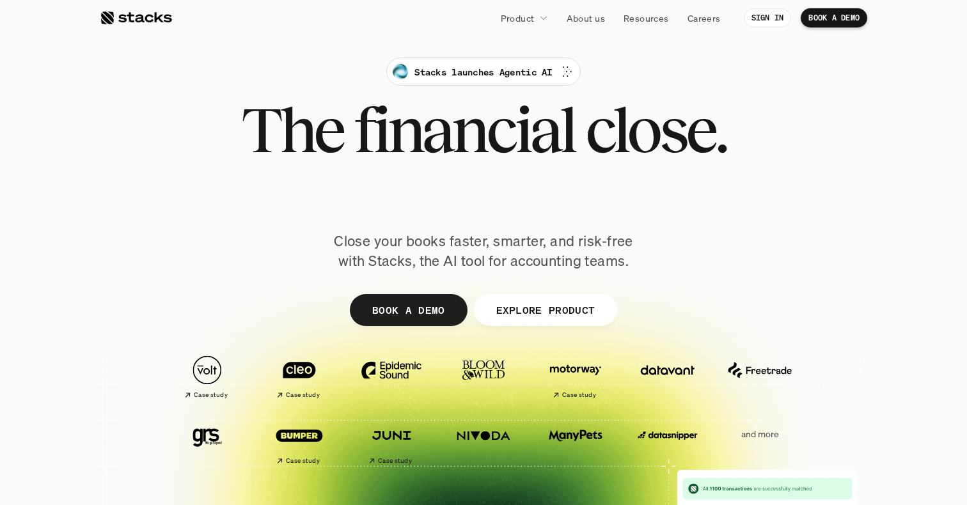 This screenshot has width=967, height=505. Describe the element at coordinates (483, 72) in the screenshot. I see `a: Stacks launches Agentic AI` at that location.